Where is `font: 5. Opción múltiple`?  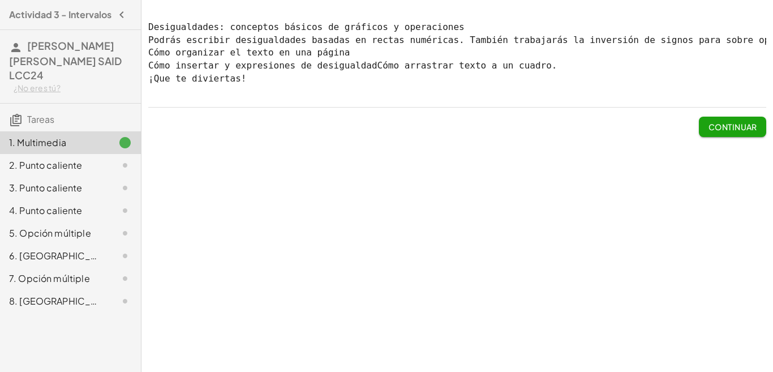
font: 5. Opción múltiple is located at coordinates (50, 233).